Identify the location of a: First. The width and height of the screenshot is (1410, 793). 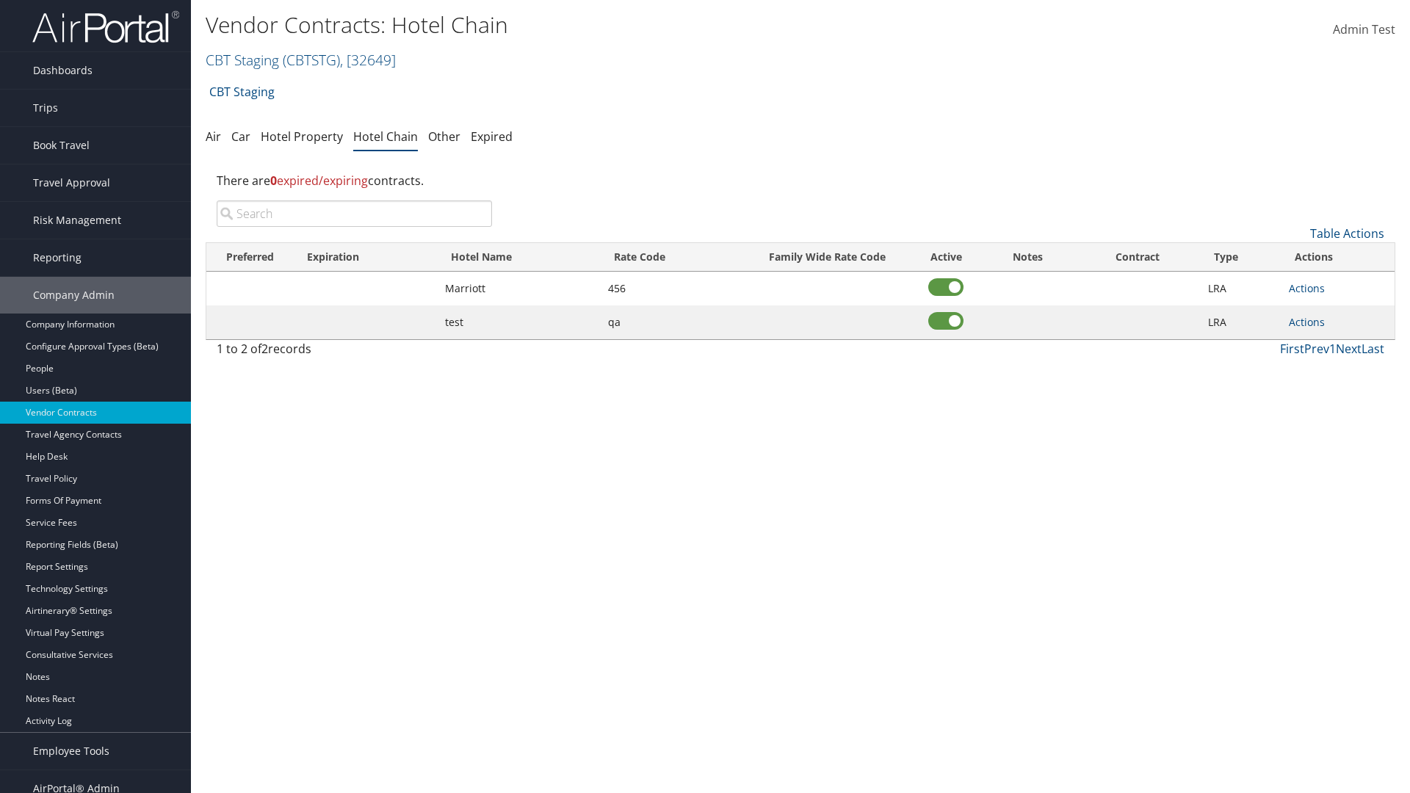
(1292, 349).